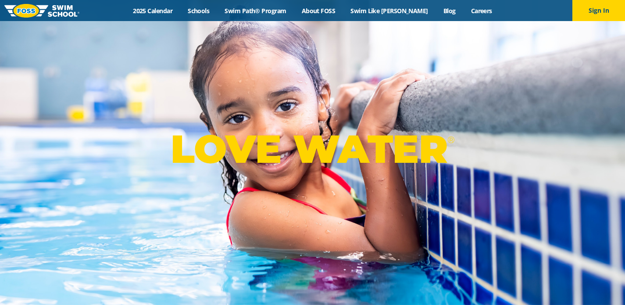  What do you see at coordinates (312, 149) in the screenshot?
I see `p: LOVE WATER` at bounding box center [312, 149].